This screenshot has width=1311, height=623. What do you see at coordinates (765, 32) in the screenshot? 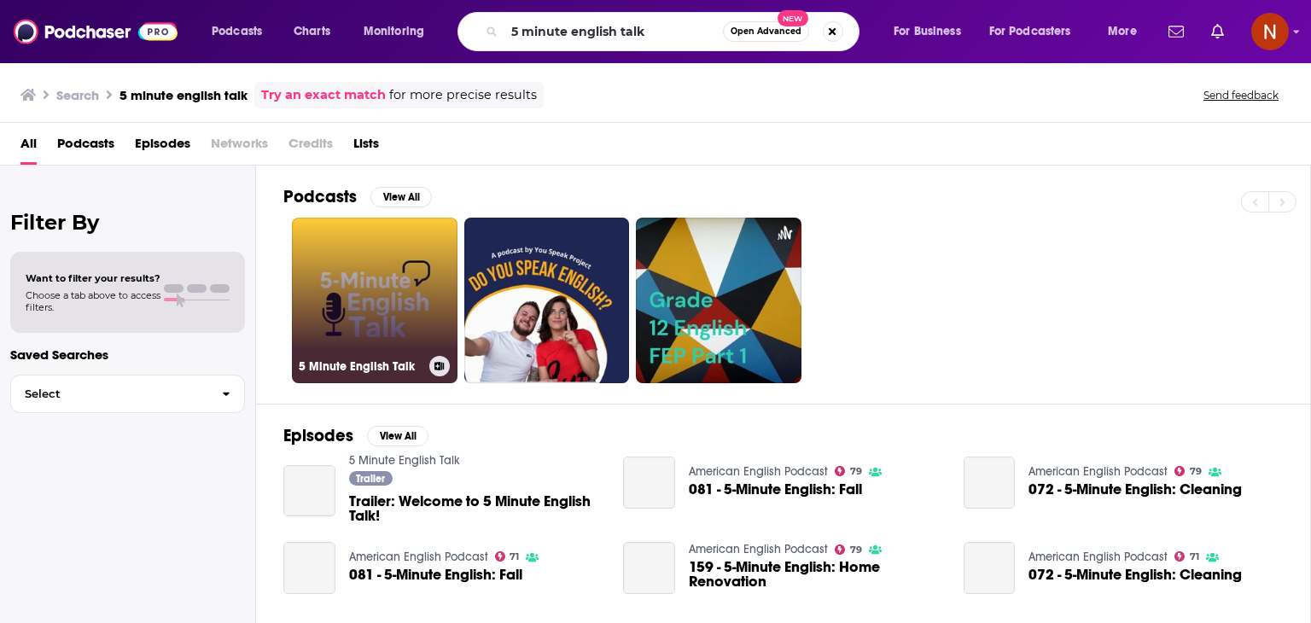
I see `button: Open AdvancedNew` at bounding box center [765, 32].